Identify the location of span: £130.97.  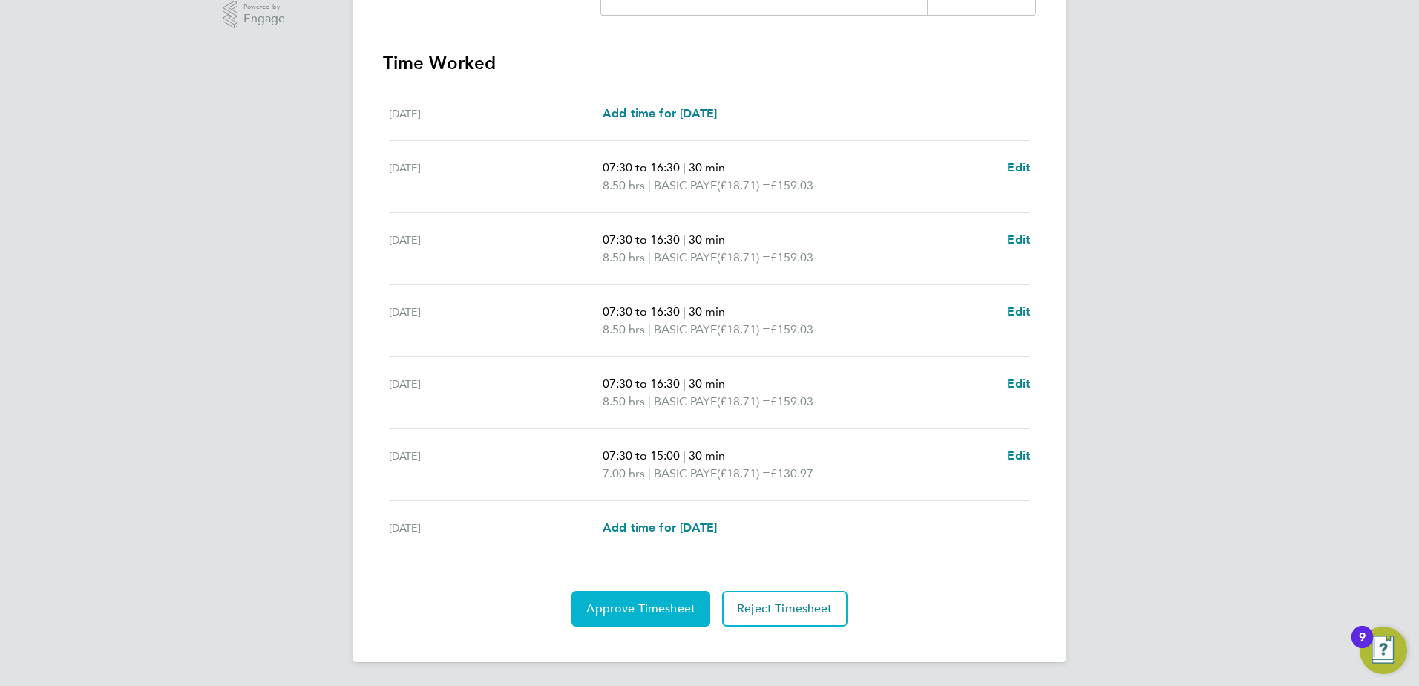
(792, 473).